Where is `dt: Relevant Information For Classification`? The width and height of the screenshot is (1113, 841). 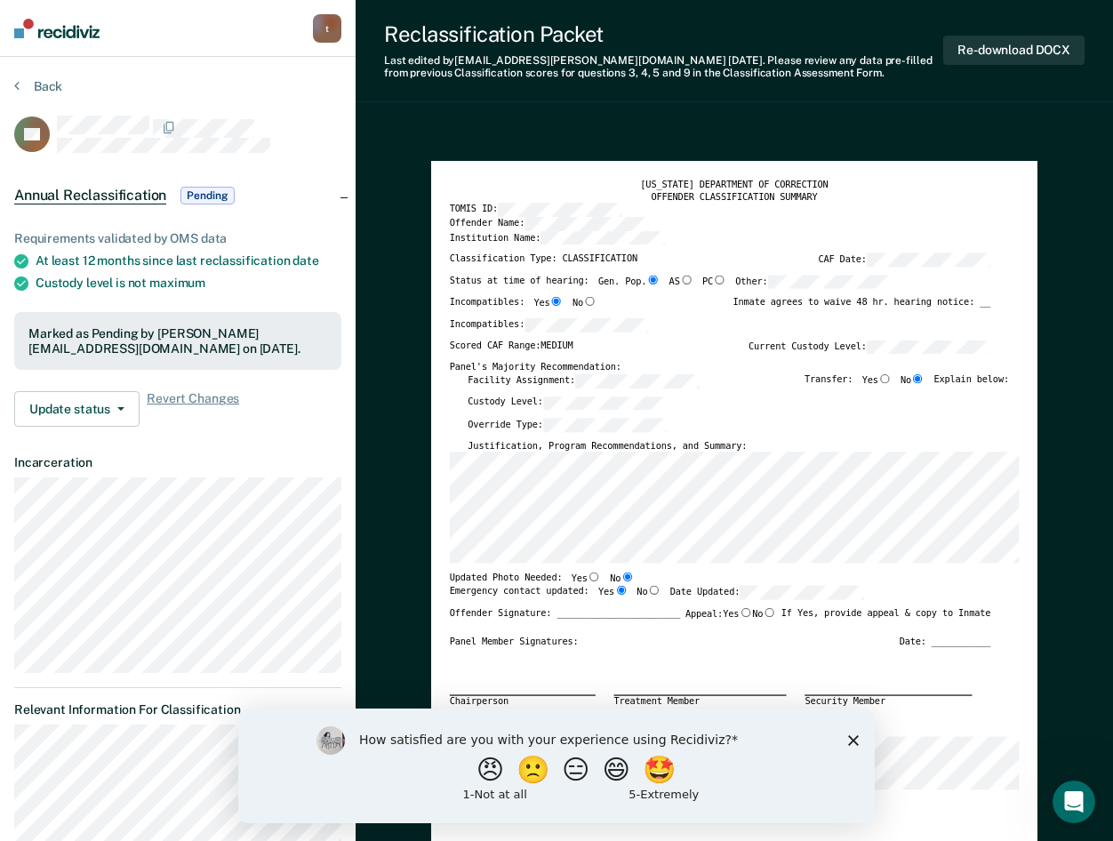
dt: Relevant Information For Classification is located at coordinates (178, 709).